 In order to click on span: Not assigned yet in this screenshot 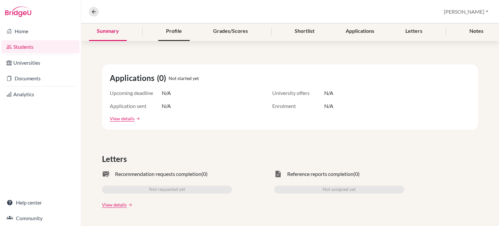, I will do `click(339, 189)`.